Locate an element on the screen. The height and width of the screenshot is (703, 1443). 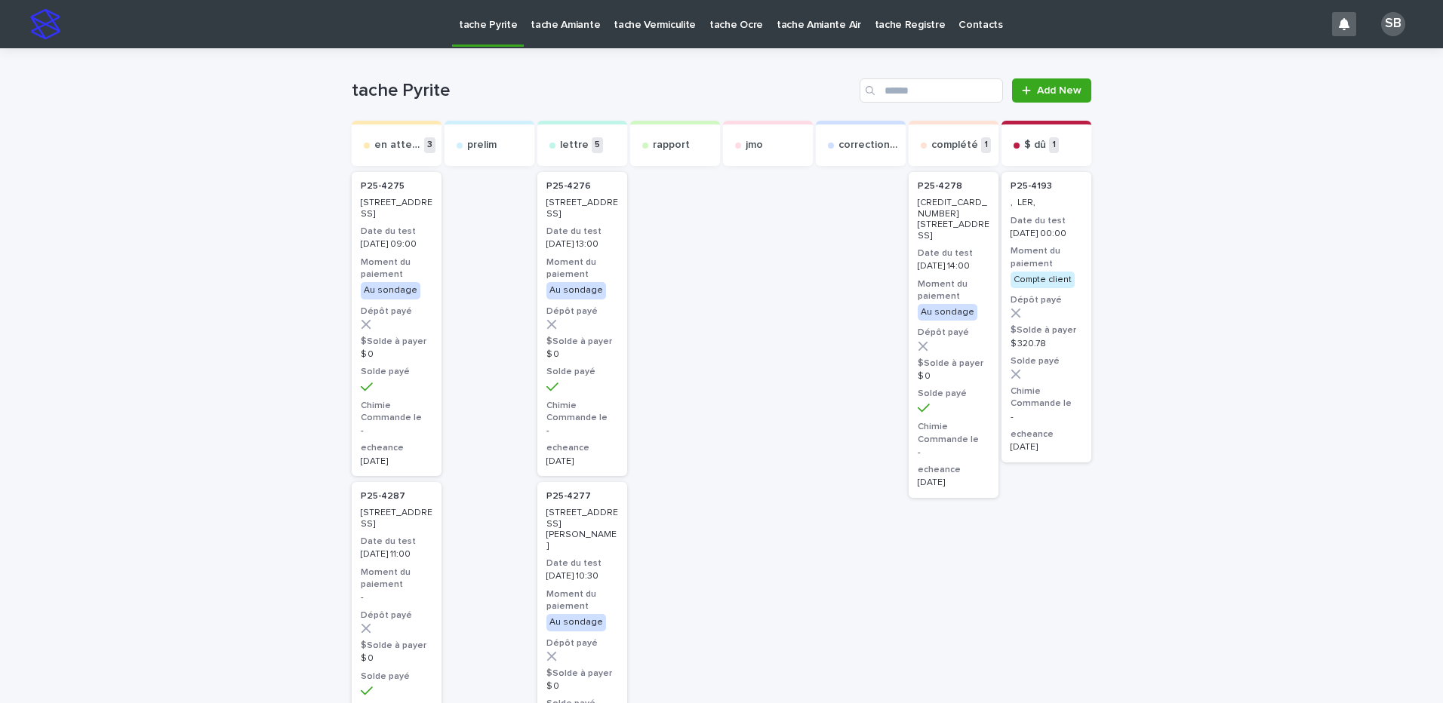
h1: tache Pyrite is located at coordinates (602, 91).